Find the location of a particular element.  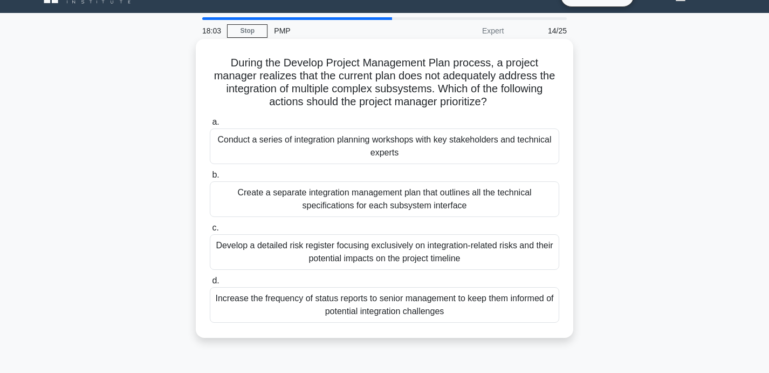

span: c. is located at coordinates (215, 227).